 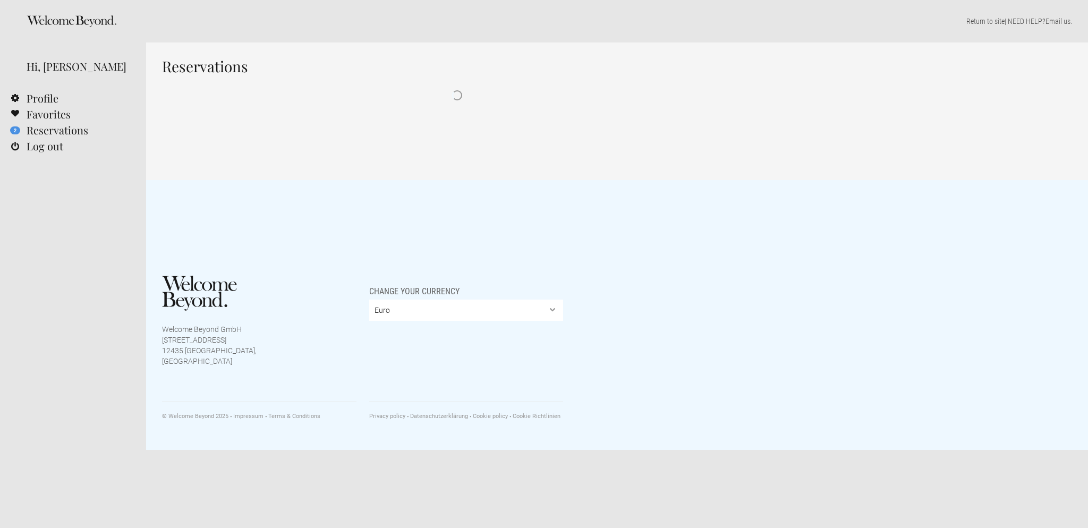 What do you see at coordinates (414, 286) in the screenshot?
I see `span: Change your currency` at bounding box center [414, 286].